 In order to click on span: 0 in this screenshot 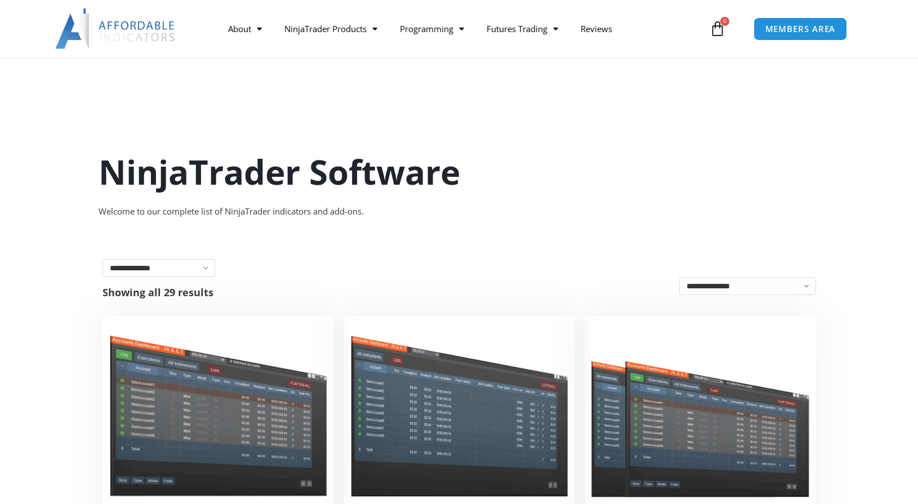, I will do `click(725, 21)`.